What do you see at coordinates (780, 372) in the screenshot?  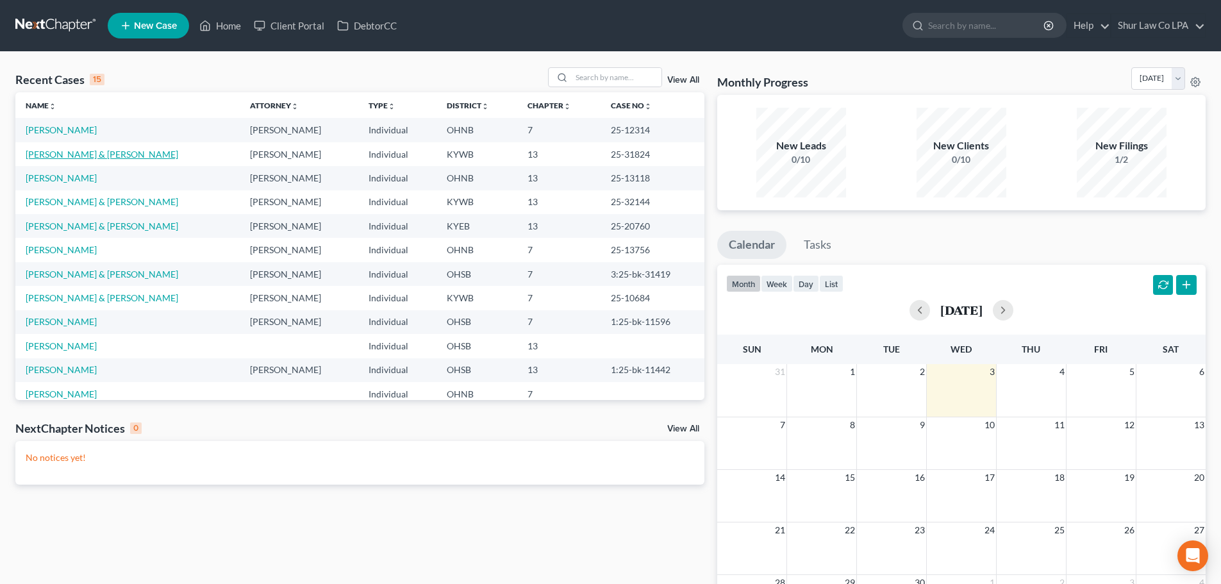 I see `span: 31` at bounding box center [780, 372].